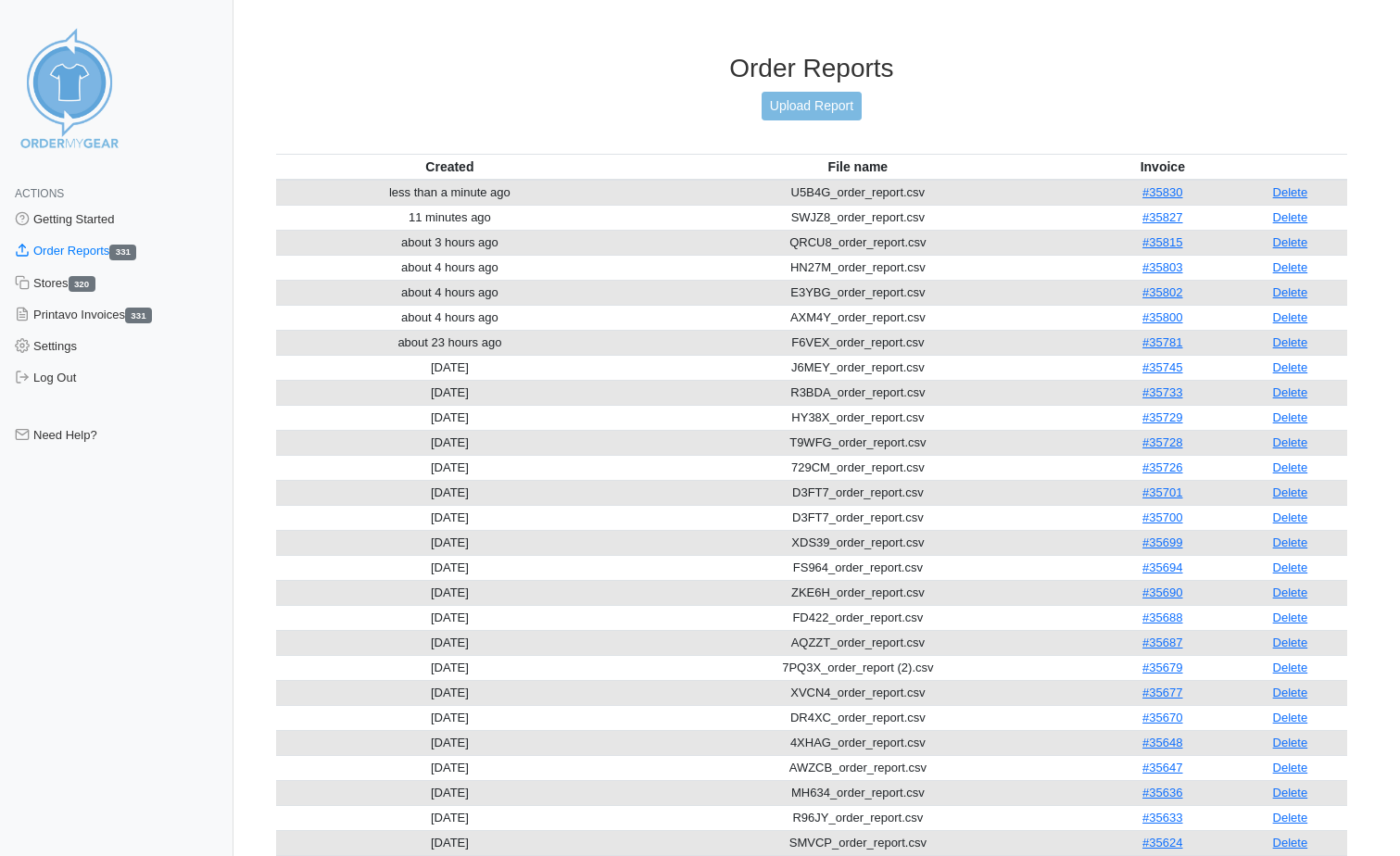 Image resolution: width=1400 pixels, height=856 pixels. What do you see at coordinates (858, 217) in the screenshot?
I see `td: SWJZ8_order_report.csv` at bounding box center [858, 217].